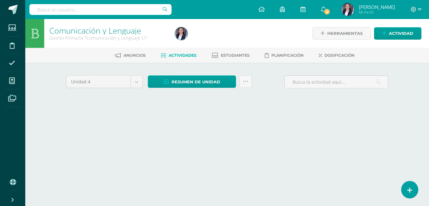 This screenshot has width=429, height=206. Describe the element at coordinates (337, 55) in the screenshot. I see `a: Dosificación` at that location.